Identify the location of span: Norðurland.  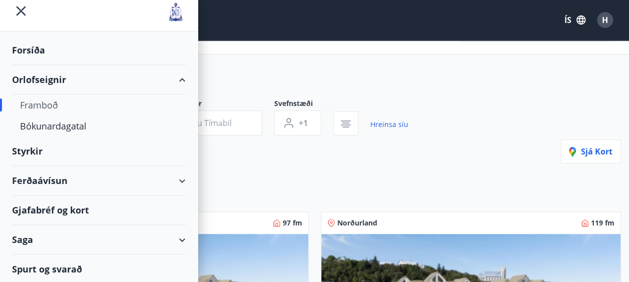
(357, 223).